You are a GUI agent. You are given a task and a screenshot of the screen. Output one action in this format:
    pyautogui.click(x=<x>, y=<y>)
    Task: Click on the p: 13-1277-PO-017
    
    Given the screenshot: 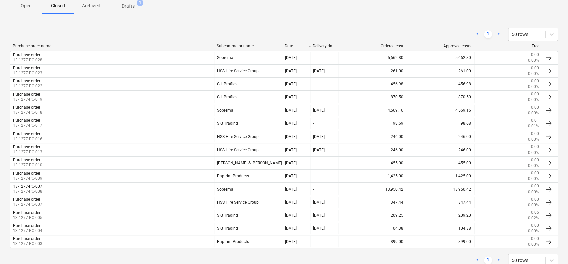 What is the action you would take?
    pyautogui.click(x=28, y=126)
    